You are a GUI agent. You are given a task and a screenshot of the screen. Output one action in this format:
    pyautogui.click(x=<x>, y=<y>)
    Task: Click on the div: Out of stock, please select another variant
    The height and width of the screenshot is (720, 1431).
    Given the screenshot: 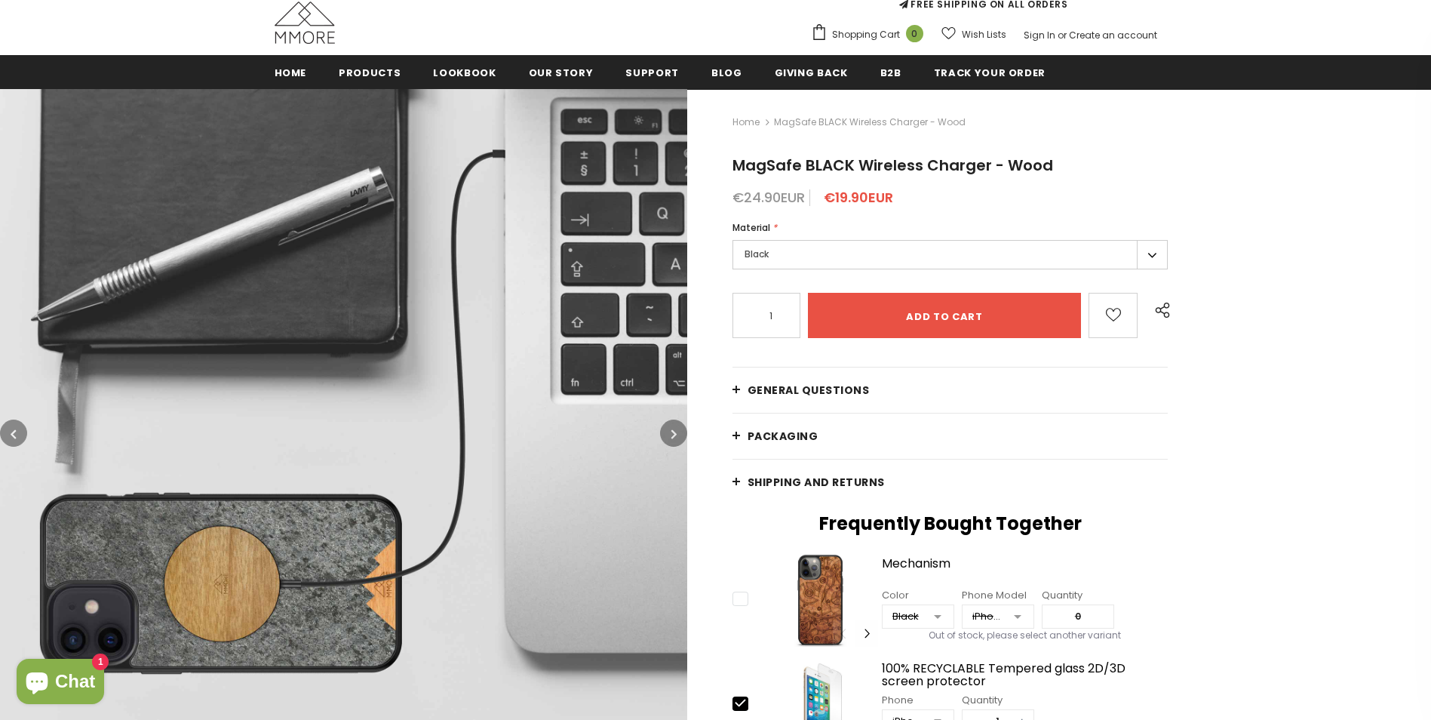 What is the action you would take?
    pyautogui.click(x=1025, y=639)
    